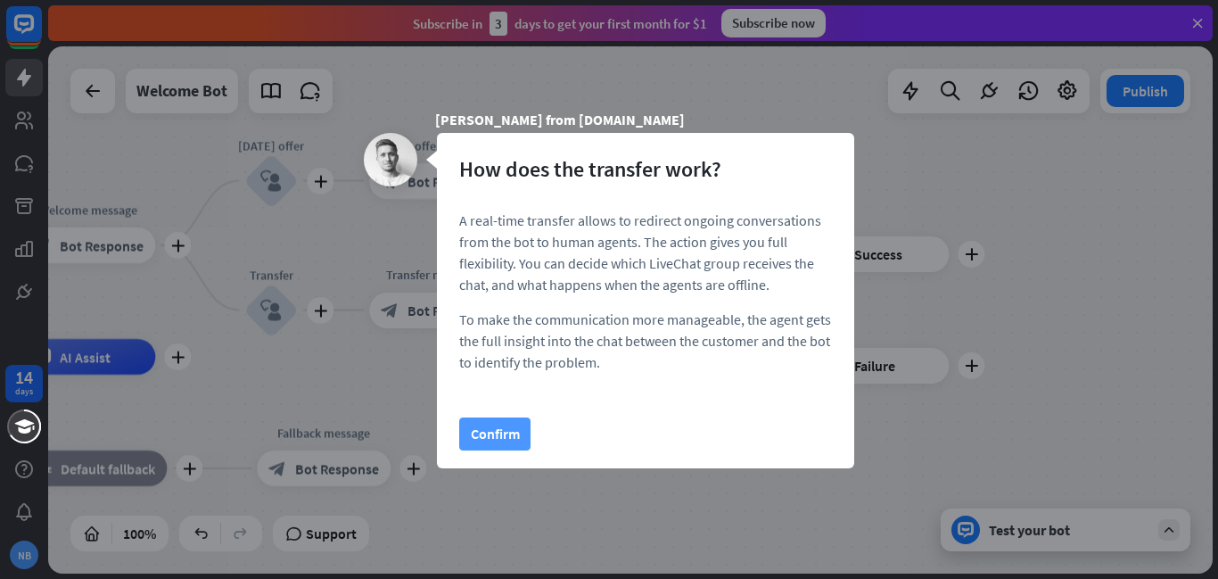 This screenshot has width=1218, height=579. I want to click on p: To make the communication more manageable, the agent gets the full insight into the chat between ..., so click(646, 341).